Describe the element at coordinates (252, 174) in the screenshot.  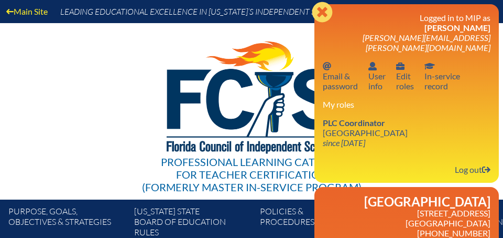
I see `span: for Teacher Certification` at that location.